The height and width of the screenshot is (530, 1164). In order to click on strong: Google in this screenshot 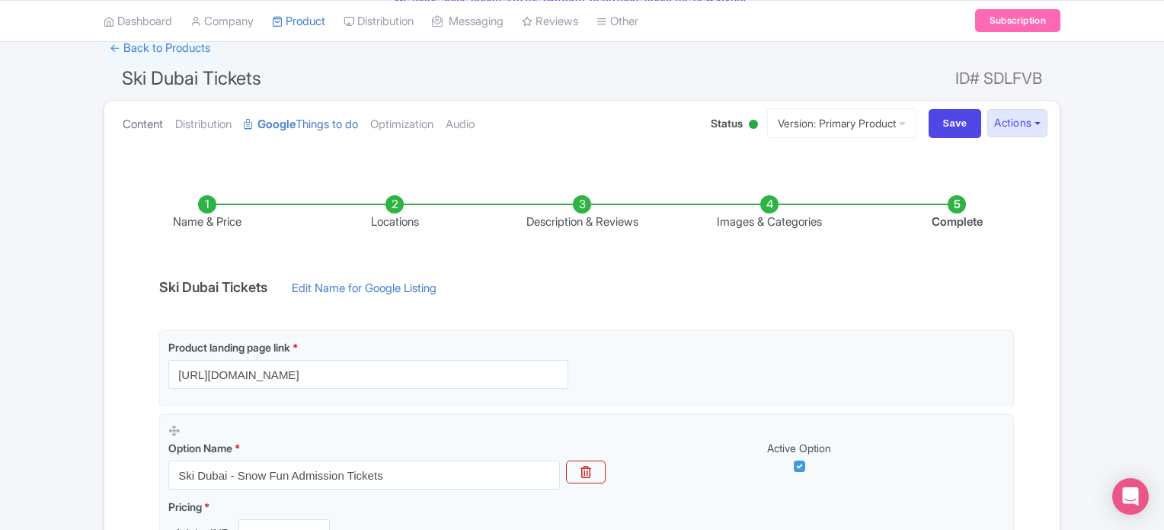, I will do `click(277, 124)`.